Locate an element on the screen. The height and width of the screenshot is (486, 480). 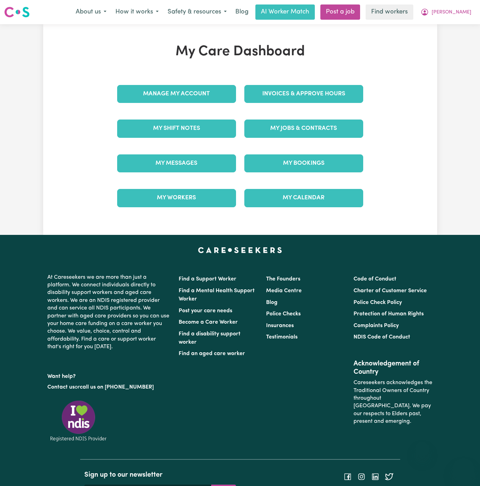
a: NDIS Code of Conduct is located at coordinates (382, 337).